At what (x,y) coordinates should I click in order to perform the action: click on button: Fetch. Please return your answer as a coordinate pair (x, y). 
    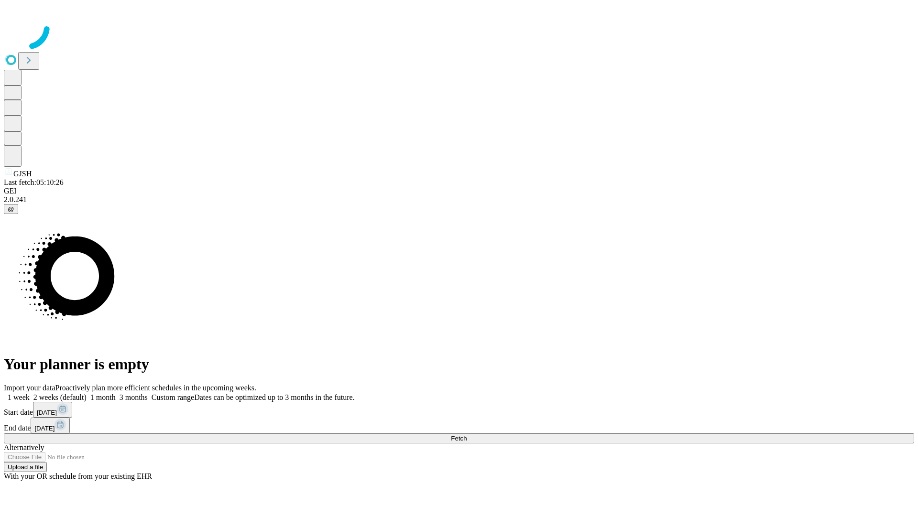
    Looking at the image, I should click on (459, 438).